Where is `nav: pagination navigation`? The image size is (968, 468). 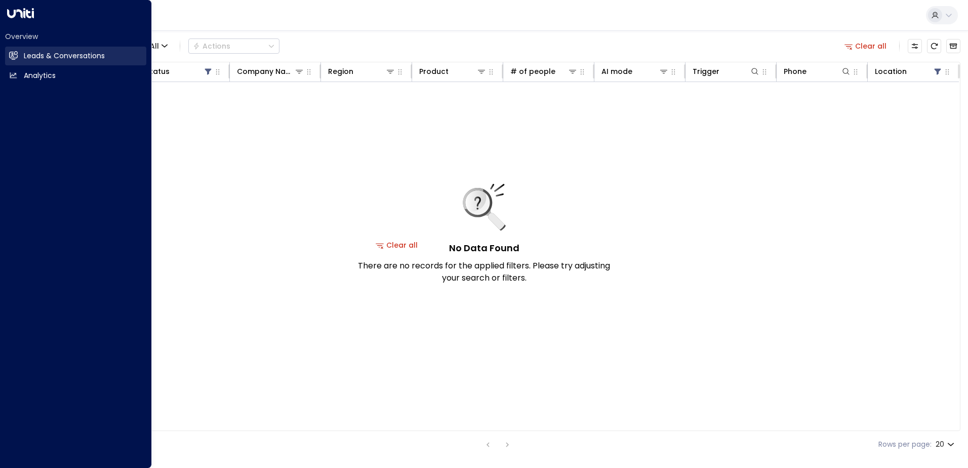
nav: pagination navigation is located at coordinates (498, 444).